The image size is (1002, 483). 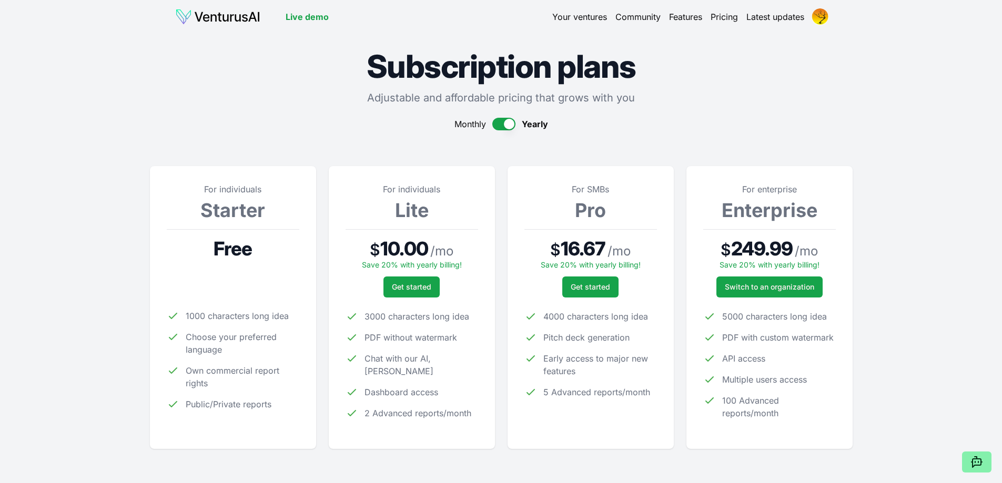 I want to click on span: 5 Advanced reports/month, so click(x=597, y=392).